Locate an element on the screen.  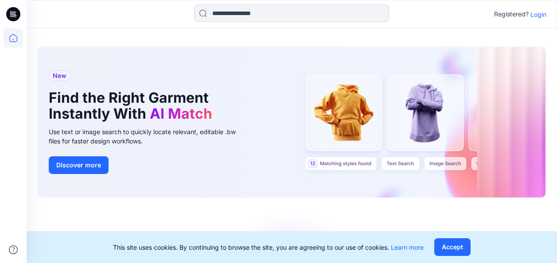
a: Discover more is located at coordinates (78, 165).